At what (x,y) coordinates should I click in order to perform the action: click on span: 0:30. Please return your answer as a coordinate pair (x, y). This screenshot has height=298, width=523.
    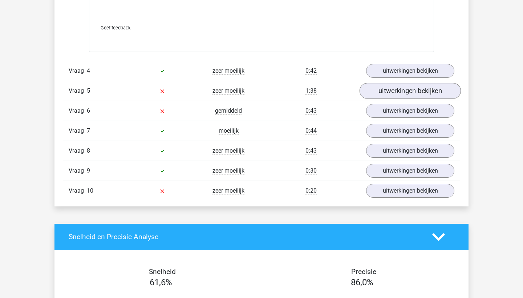
    Looking at the image, I should click on (311, 171).